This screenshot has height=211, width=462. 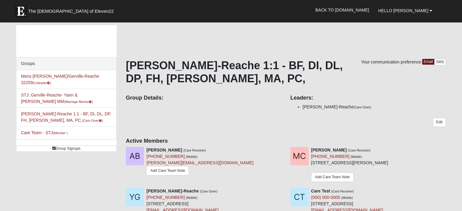 What do you see at coordinates (286, 141) in the screenshot?
I see `h4: Active Members` at bounding box center [286, 141].